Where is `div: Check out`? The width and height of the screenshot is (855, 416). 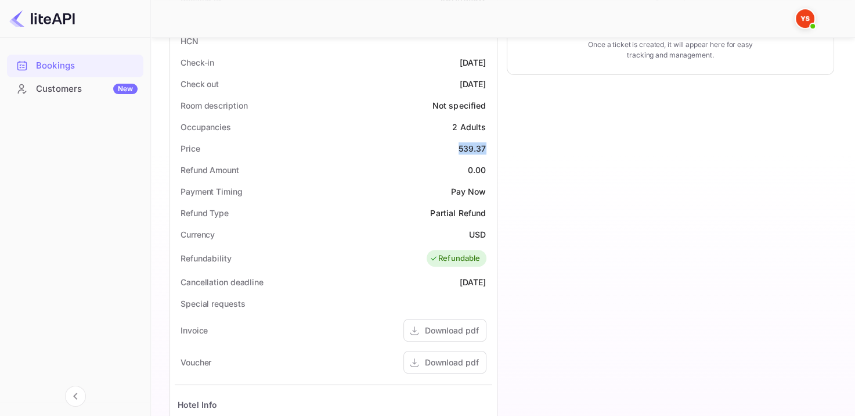 div: Check out is located at coordinates (200, 84).